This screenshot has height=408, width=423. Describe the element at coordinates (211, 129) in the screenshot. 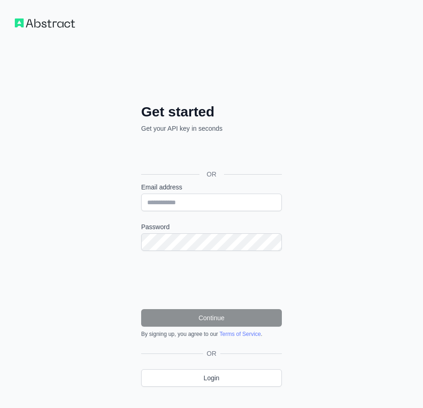

I see `p: Get your API key in seconds` at that location.